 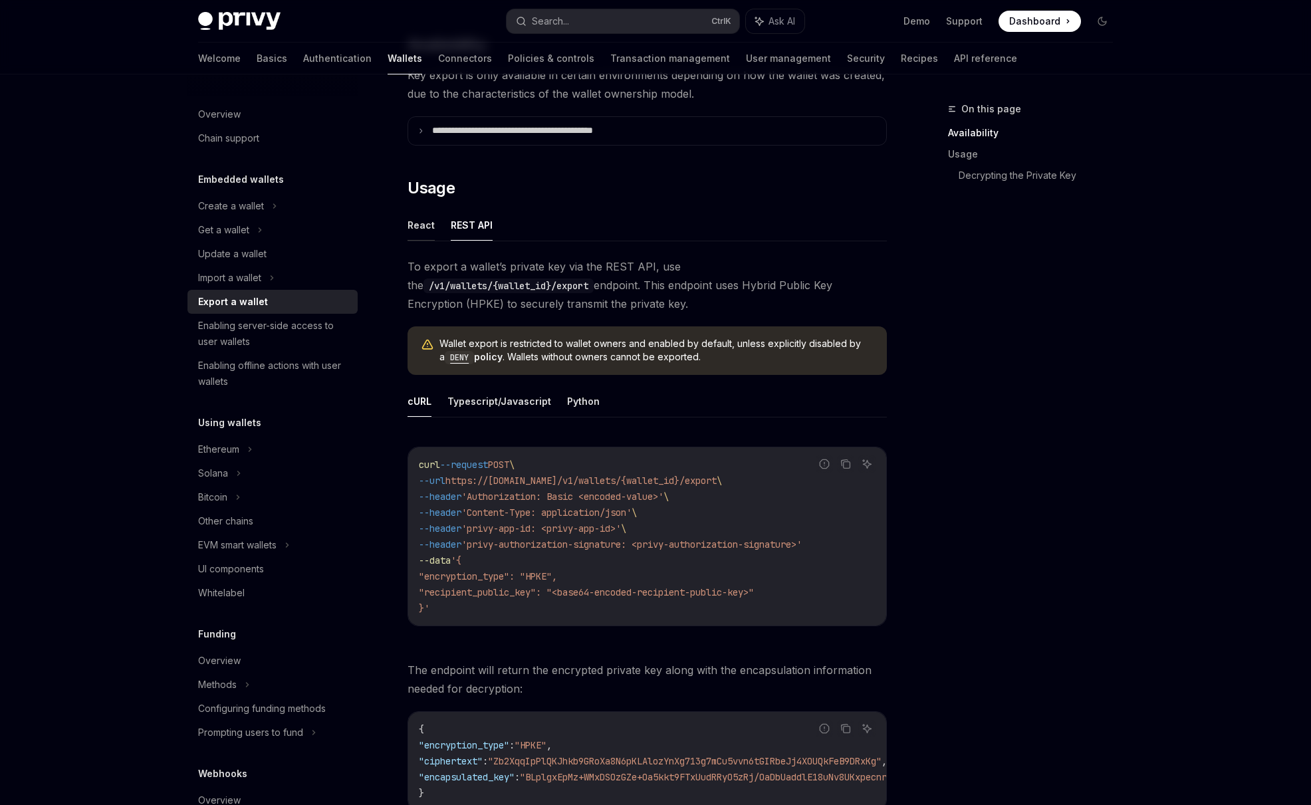 I want to click on span: --data, so click(x=435, y=560).